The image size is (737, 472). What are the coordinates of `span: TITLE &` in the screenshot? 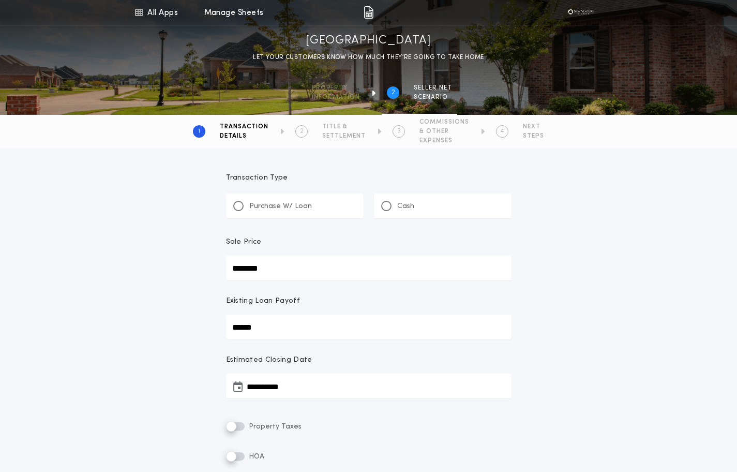 It's located at (344, 127).